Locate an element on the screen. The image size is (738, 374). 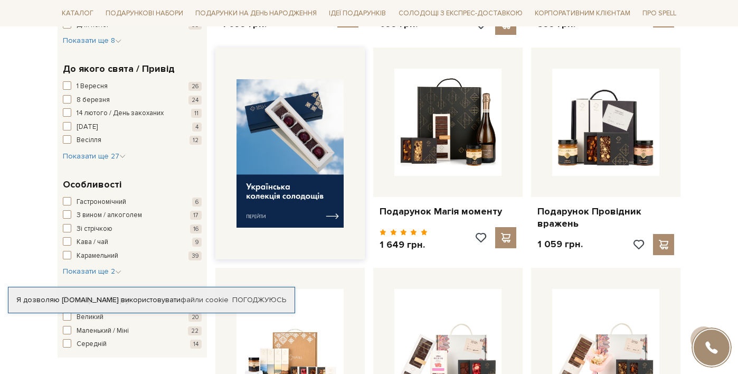
button: Середній 14 is located at coordinates (132, 344).